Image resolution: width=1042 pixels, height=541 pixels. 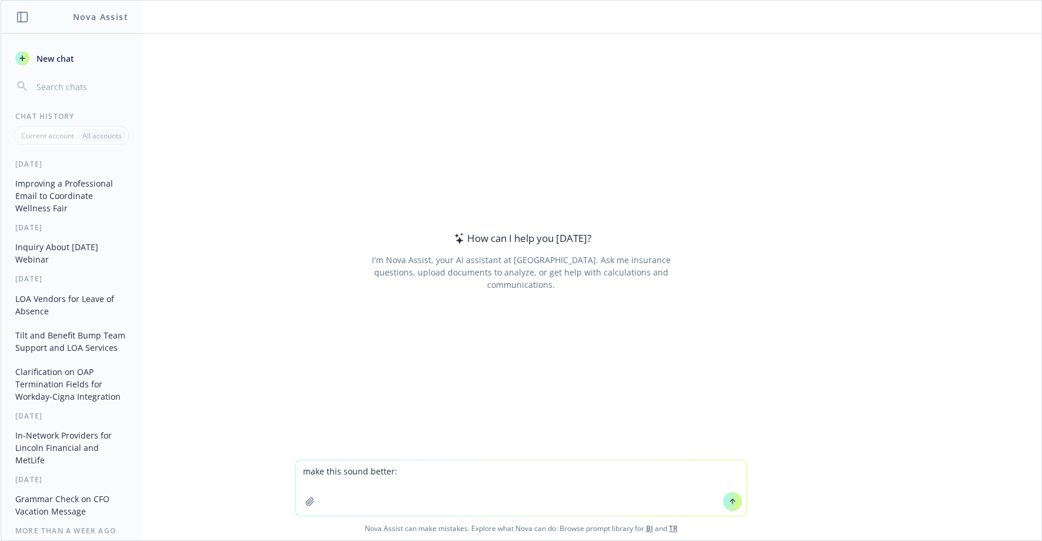 I want to click on a: TR, so click(x=673, y=528).